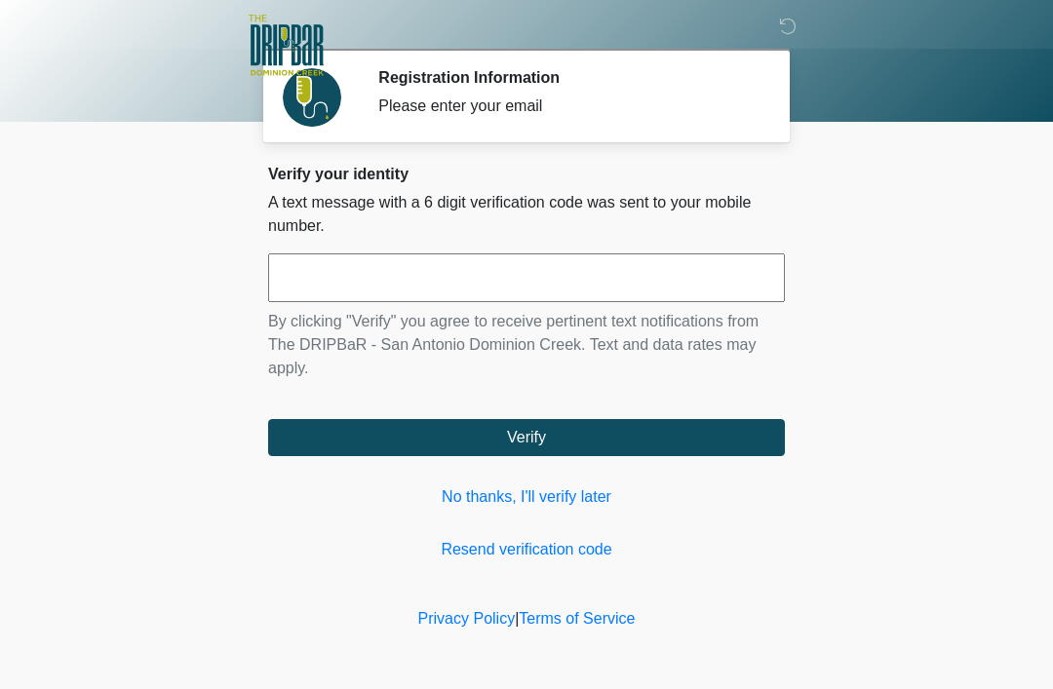  What do you see at coordinates (576, 618) in the screenshot?
I see `a: Terms of Service` at bounding box center [576, 618].